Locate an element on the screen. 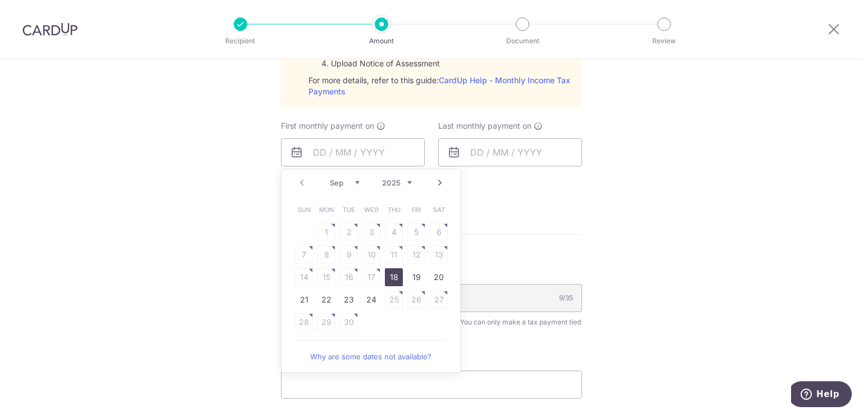 The height and width of the screenshot is (415, 863). a: Next is located at coordinates (440, 183).